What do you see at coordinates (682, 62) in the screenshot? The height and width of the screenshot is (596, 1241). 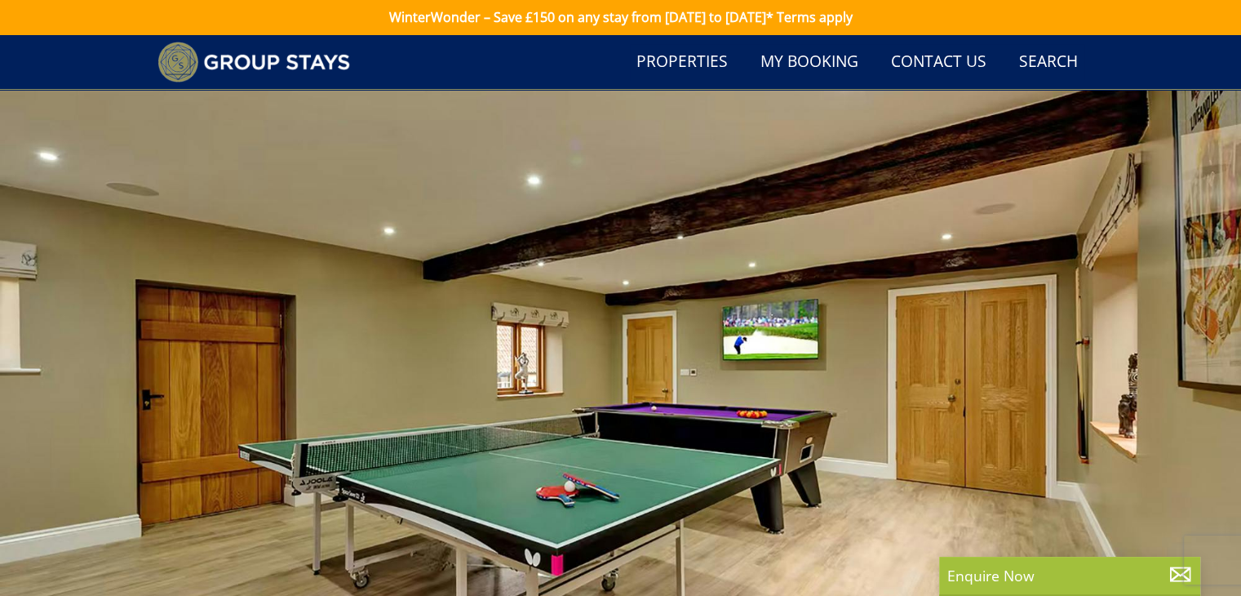 I see `a: Properties` at bounding box center [682, 62].